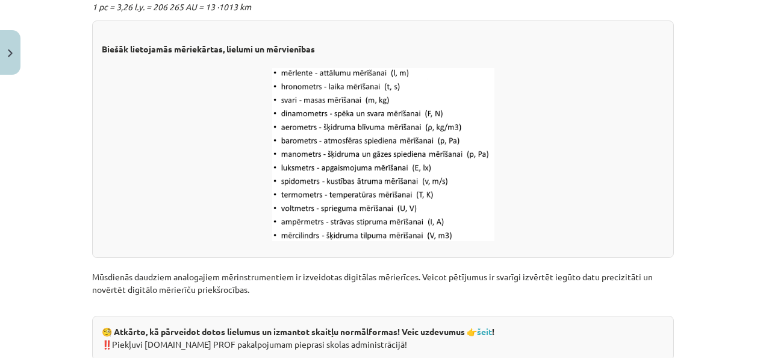  I want to click on strong: 🧐 Atkārto, kā pārveidot dotos lielumus un izmantot skaitļu normālformas! Veic uzdevumus 👉 ! ‼️, so click(298, 337).